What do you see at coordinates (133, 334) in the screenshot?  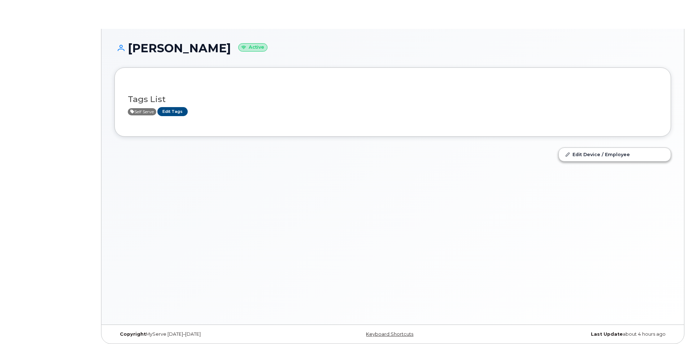 I see `strong: Copyright` at bounding box center [133, 334].